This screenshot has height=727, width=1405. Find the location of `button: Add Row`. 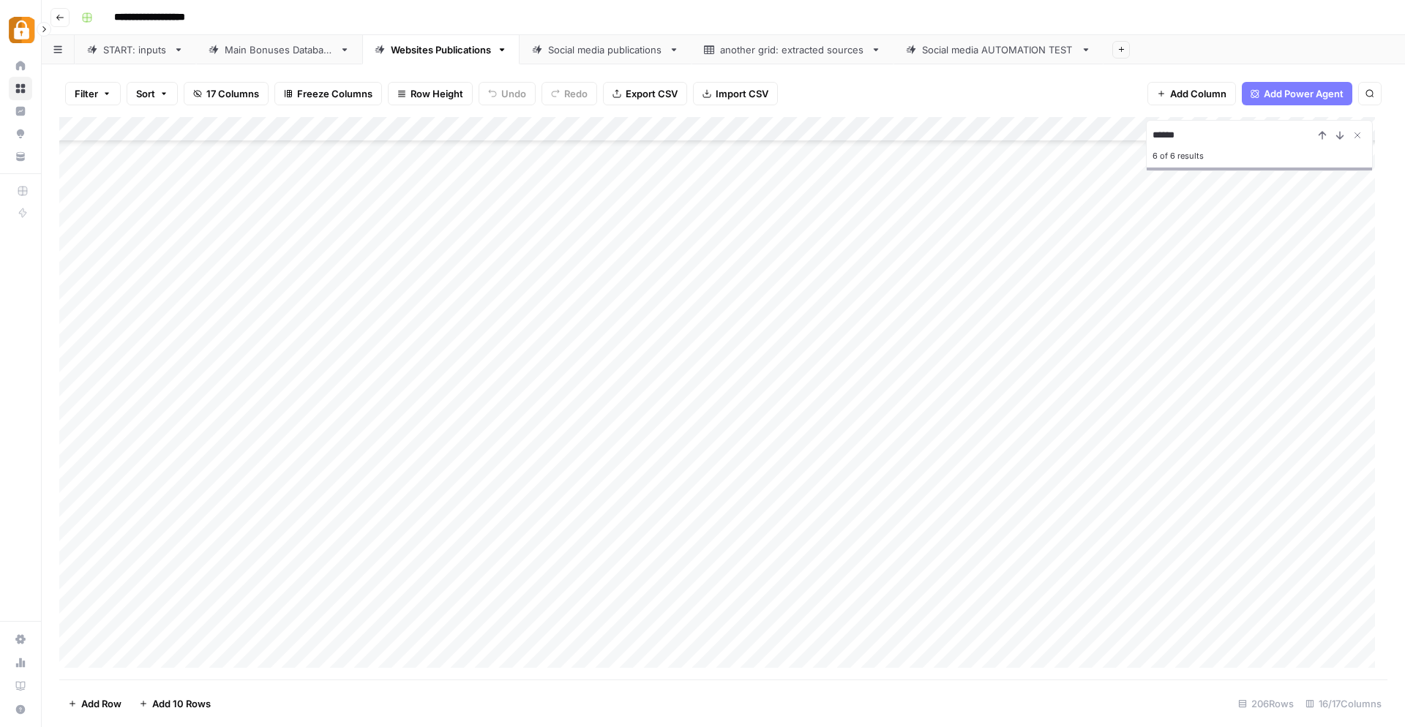

button: Add Row is located at coordinates (94, 704).